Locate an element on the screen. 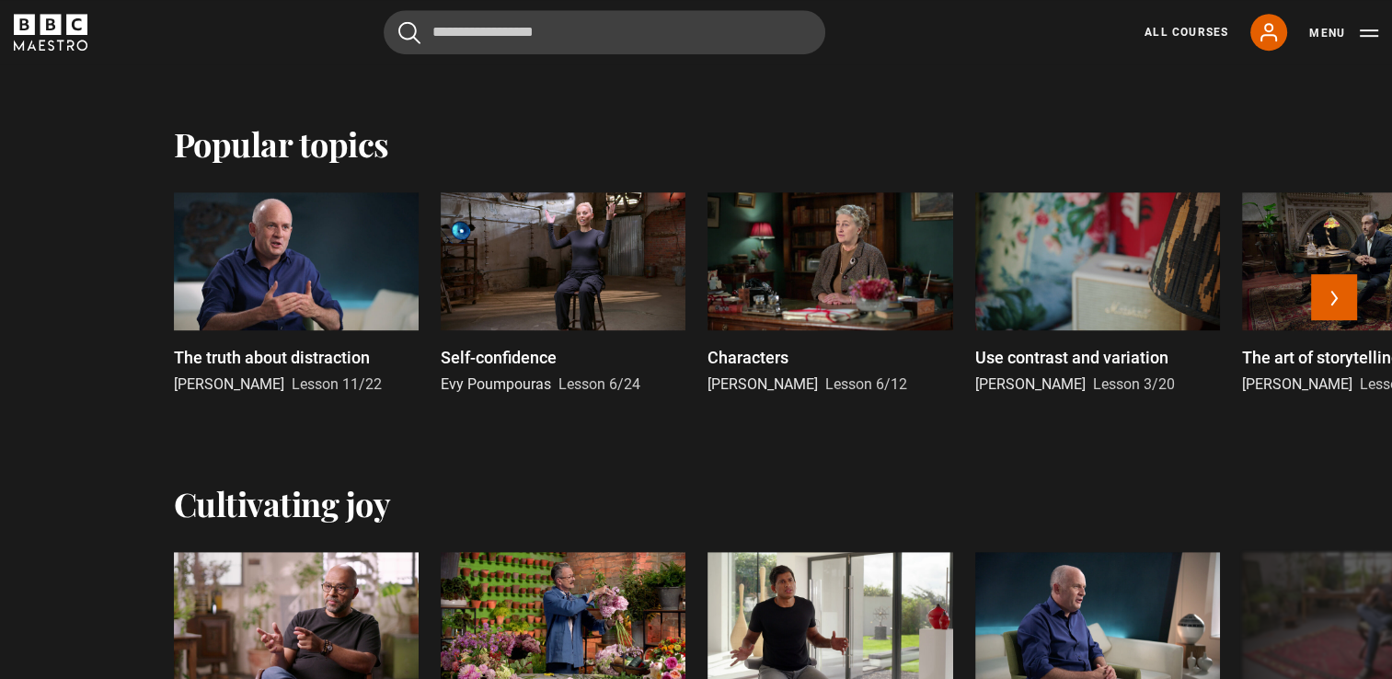  h2: Popular topics is located at coordinates (281, 143).